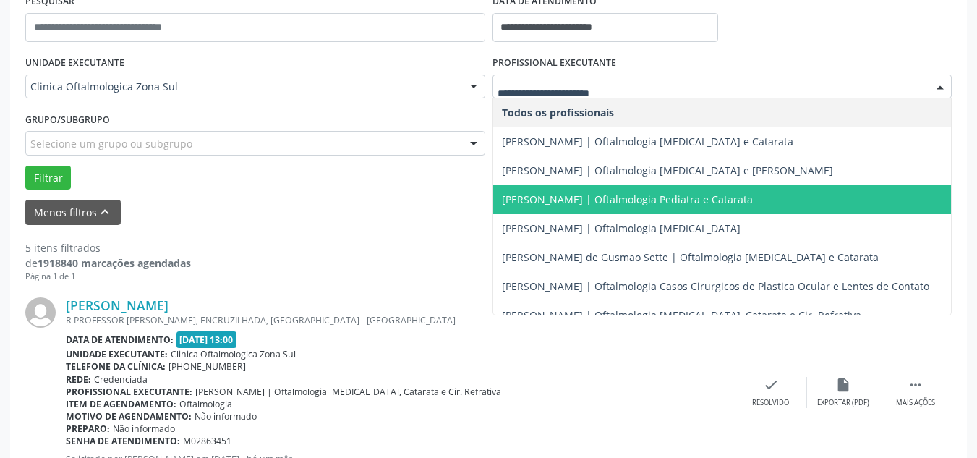  What do you see at coordinates (111, 143) in the screenshot?
I see `span: Selecione um grupo ou subgrupo` at bounding box center [111, 143].